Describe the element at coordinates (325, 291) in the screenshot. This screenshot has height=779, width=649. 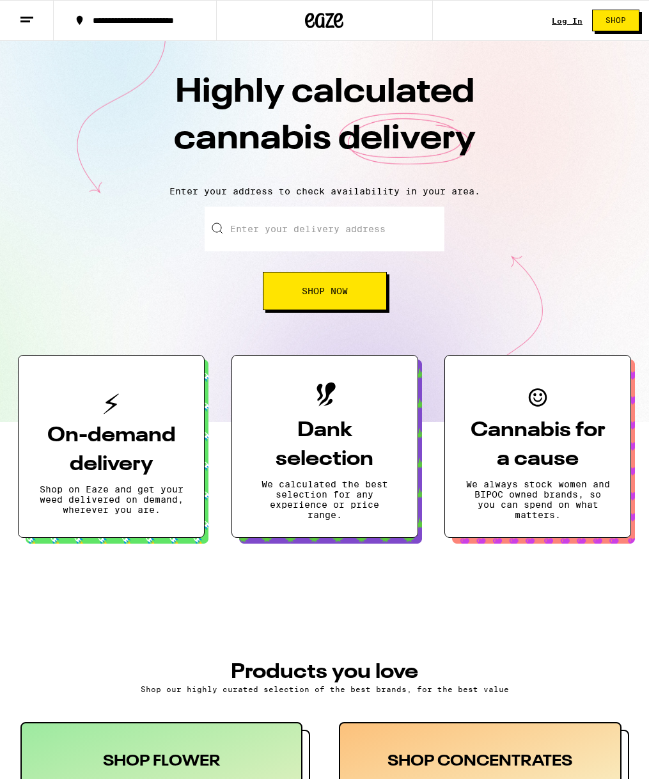
I see `span: Shop Now` at that location.